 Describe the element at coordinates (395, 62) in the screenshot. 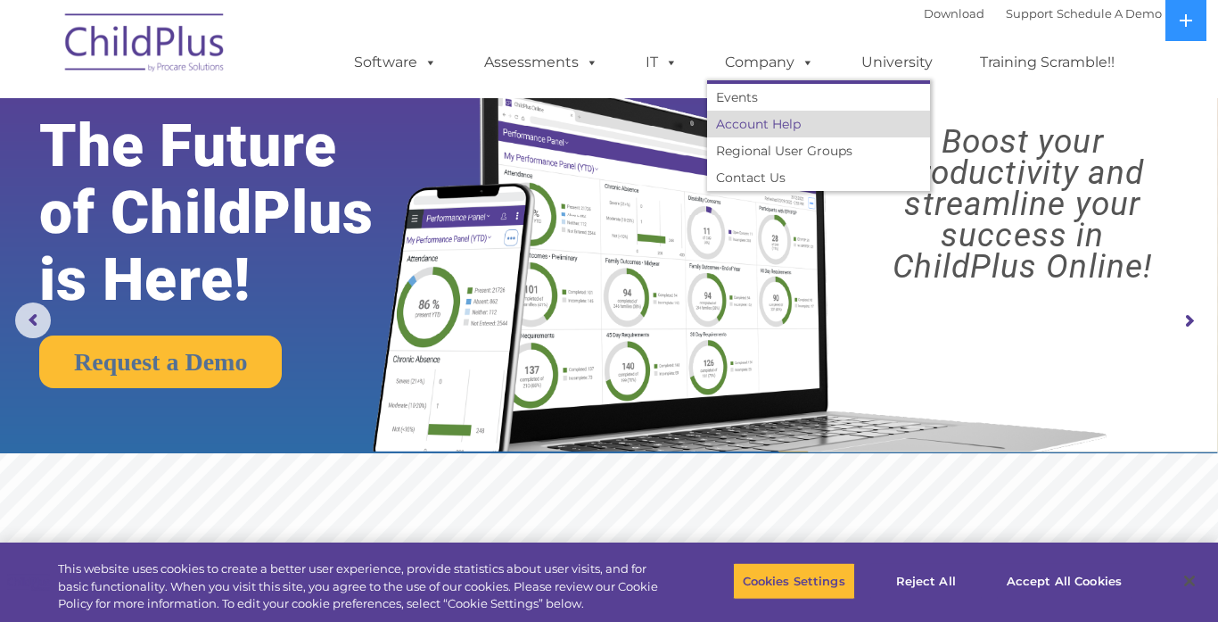

I see `a: Software` at that location.